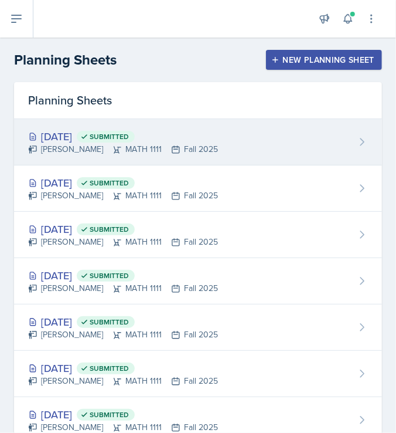 The height and width of the screenshot is (433, 396). Describe the element at coordinates (324, 60) in the screenshot. I see `button: New Planning Sheet` at that location.